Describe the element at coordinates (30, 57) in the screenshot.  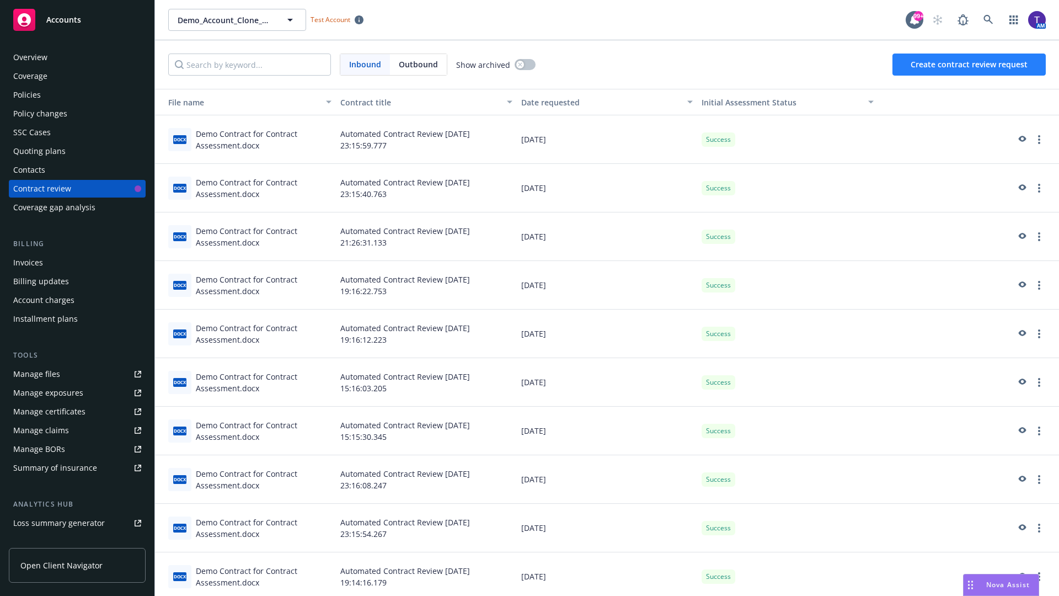
I see `div: Overview` at that location.